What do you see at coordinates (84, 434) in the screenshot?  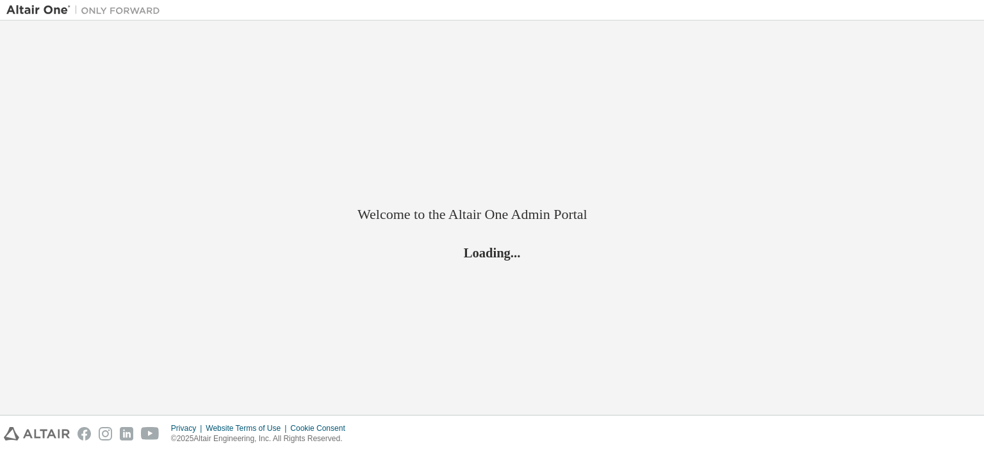 I see `img: facebook.svg` at bounding box center [84, 434].